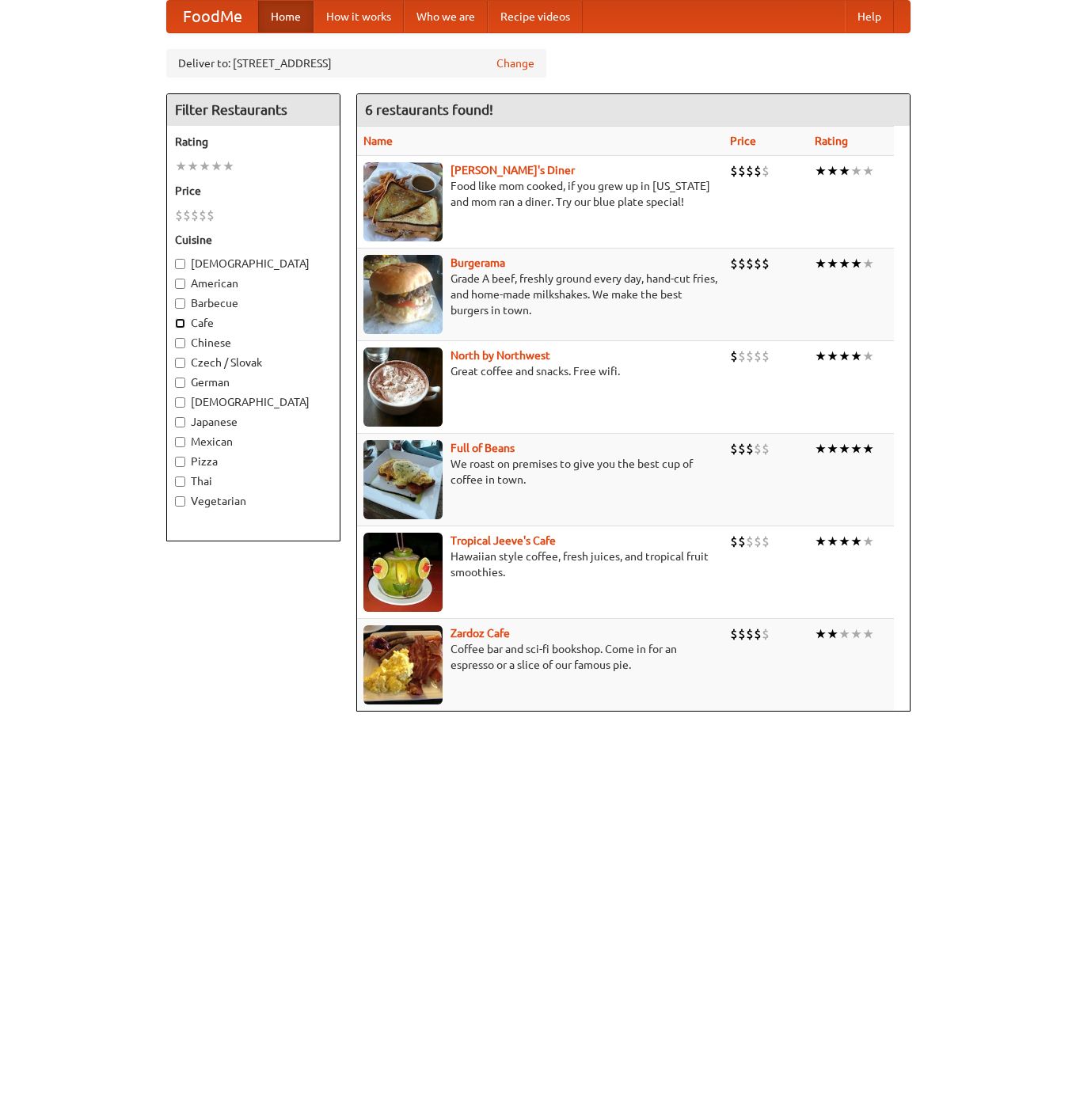 The width and height of the screenshot is (1076, 1120). I want to click on label: Cafe, so click(253, 323).